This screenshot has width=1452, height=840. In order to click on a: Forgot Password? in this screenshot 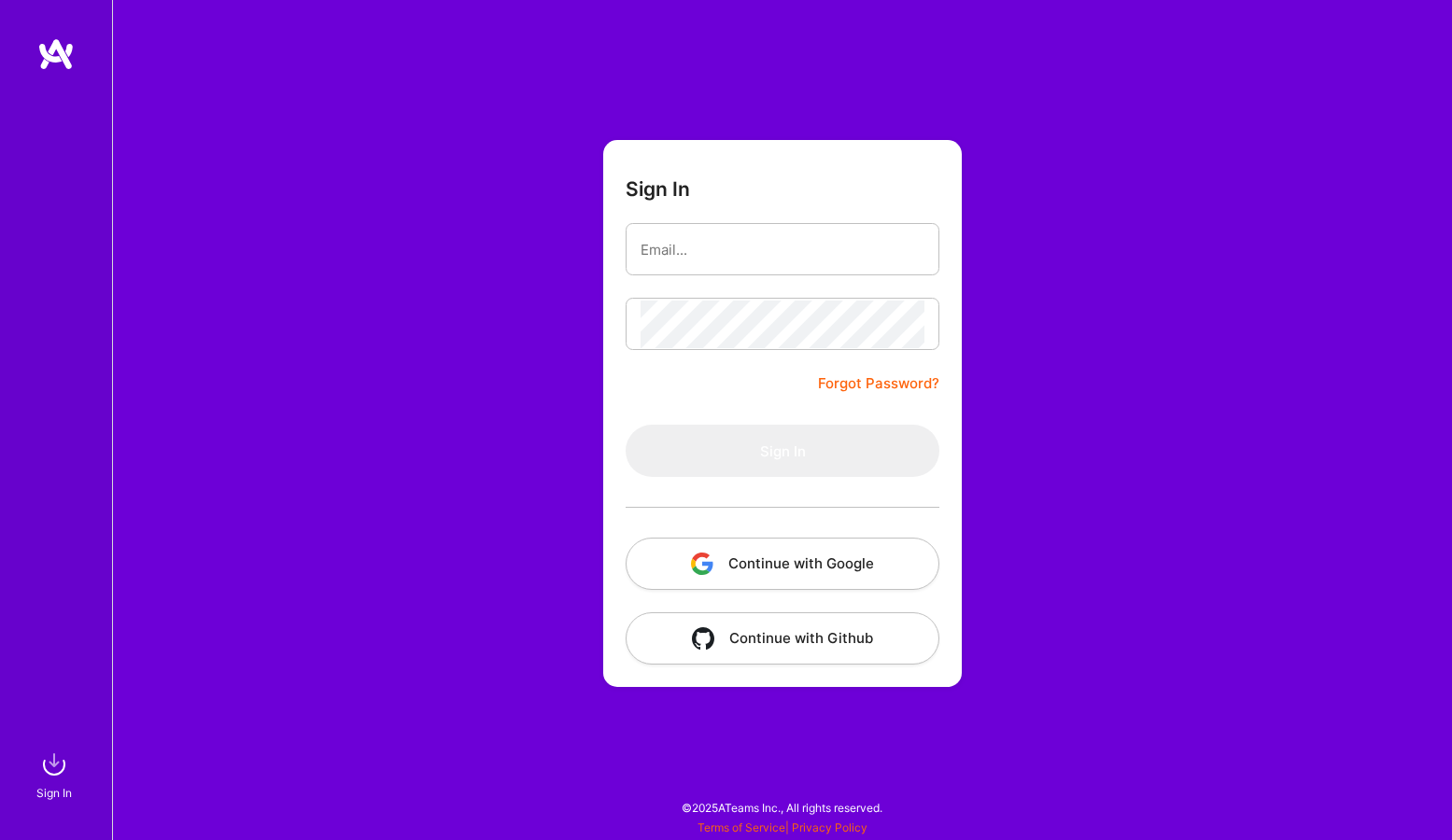, I will do `click(879, 383)`.